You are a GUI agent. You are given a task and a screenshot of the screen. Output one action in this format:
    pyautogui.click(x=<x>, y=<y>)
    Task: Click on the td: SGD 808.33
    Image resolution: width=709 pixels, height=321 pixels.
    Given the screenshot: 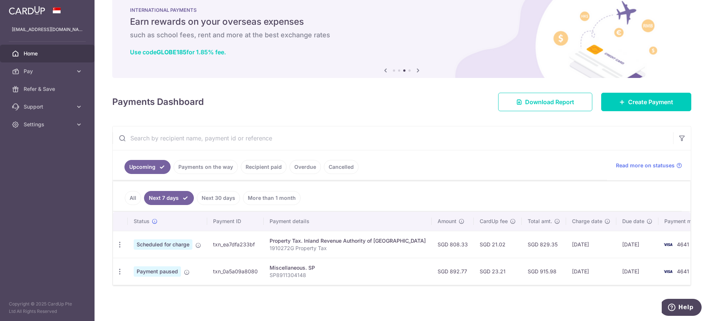 What is the action you would take?
    pyautogui.click(x=453, y=244)
    